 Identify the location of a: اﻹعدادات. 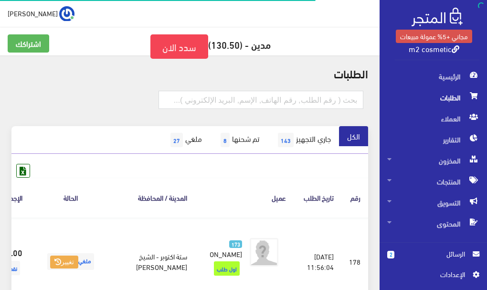
(433, 276).